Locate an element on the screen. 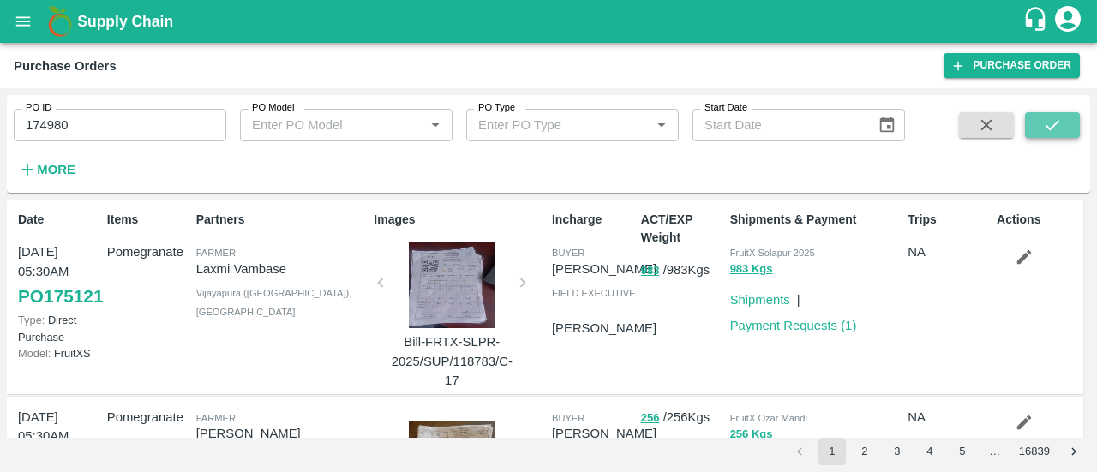 This screenshot has height=472, width=1097. span: Model: is located at coordinates (34, 353).